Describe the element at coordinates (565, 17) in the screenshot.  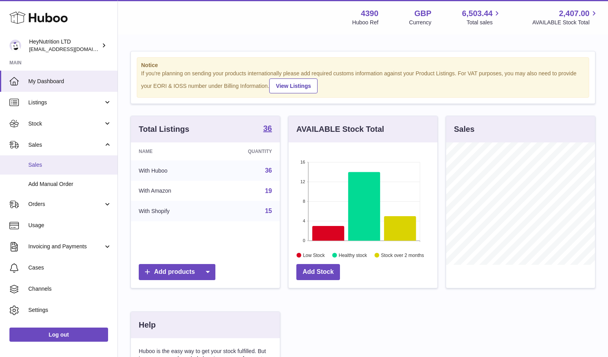
I see `a: 2,407.00 AVAILABLE Stock Total` at that location.